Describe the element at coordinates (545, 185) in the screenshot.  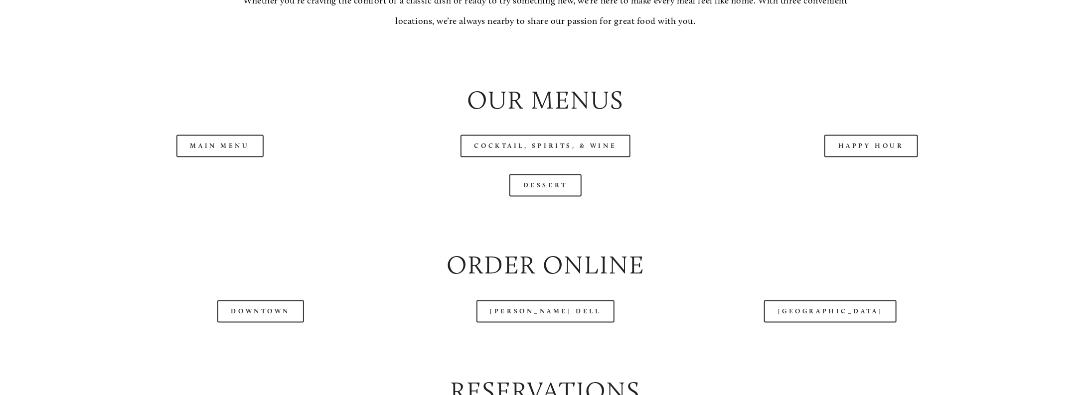
I see `a: Dessert` at that location.